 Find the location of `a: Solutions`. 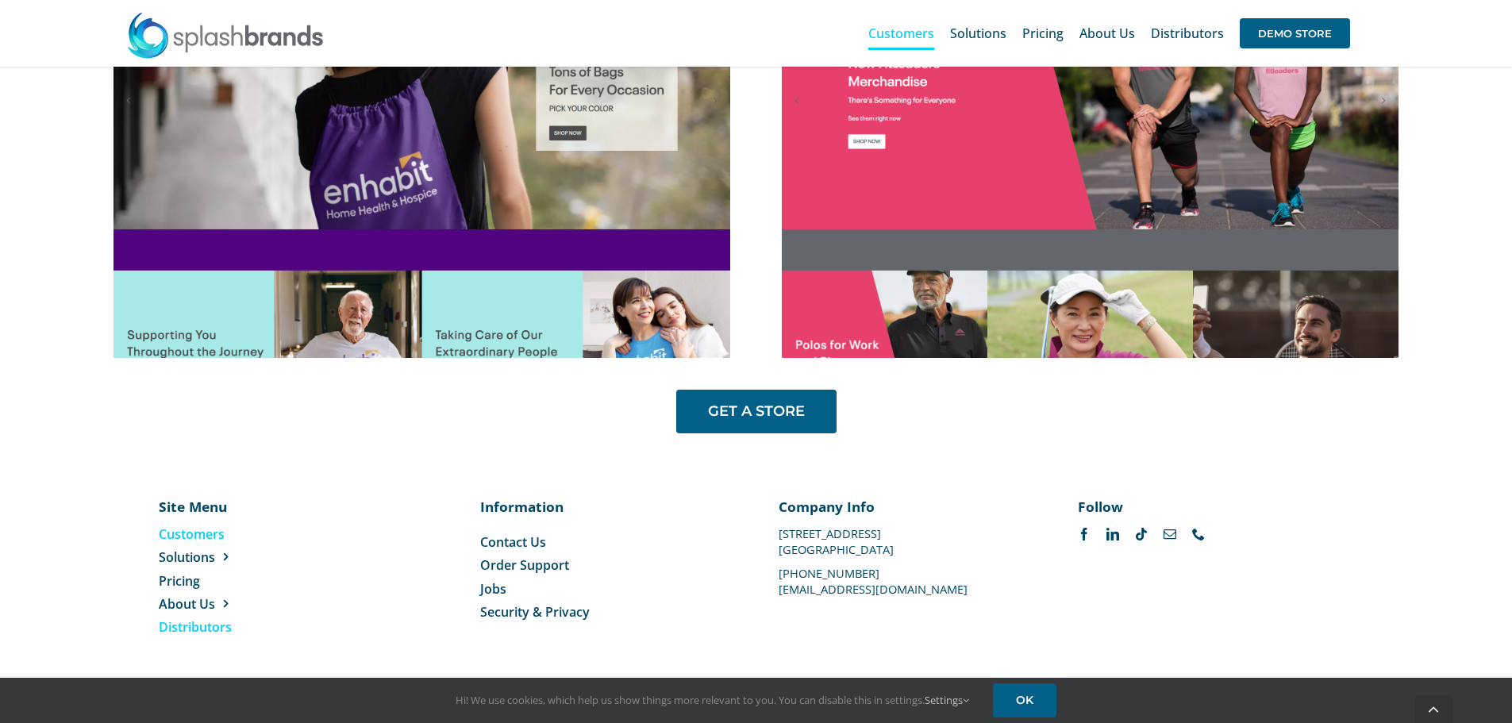

a: Solutions is located at coordinates (239, 557).